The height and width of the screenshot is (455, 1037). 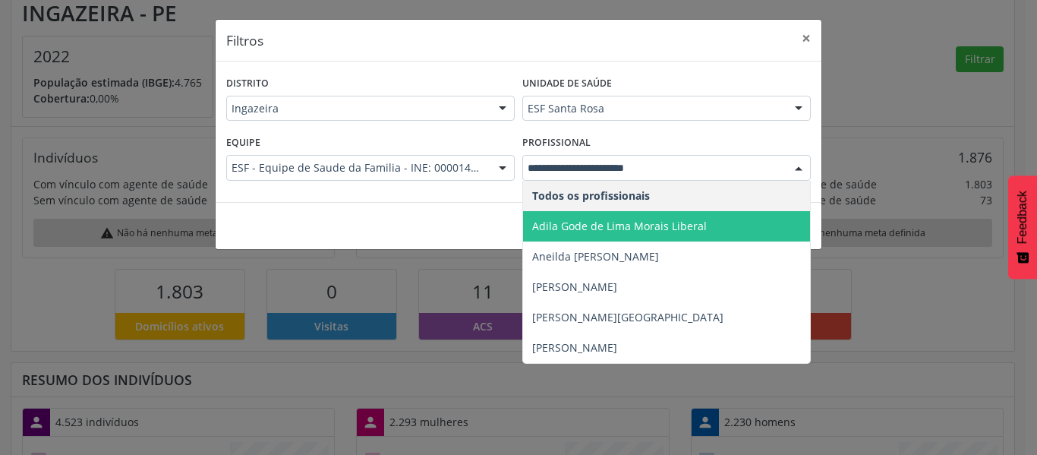 I want to click on label: Profissional, so click(x=557, y=143).